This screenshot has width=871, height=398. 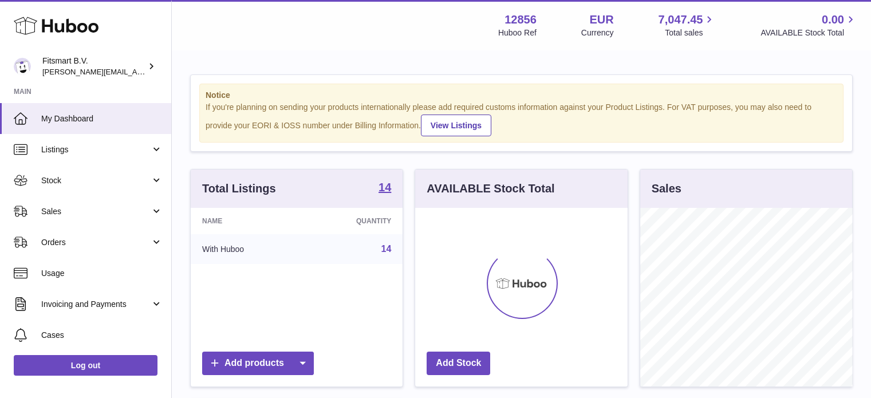 What do you see at coordinates (96, 180) in the screenshot?
I see `span: Stock` at bounding box center [96, 180].